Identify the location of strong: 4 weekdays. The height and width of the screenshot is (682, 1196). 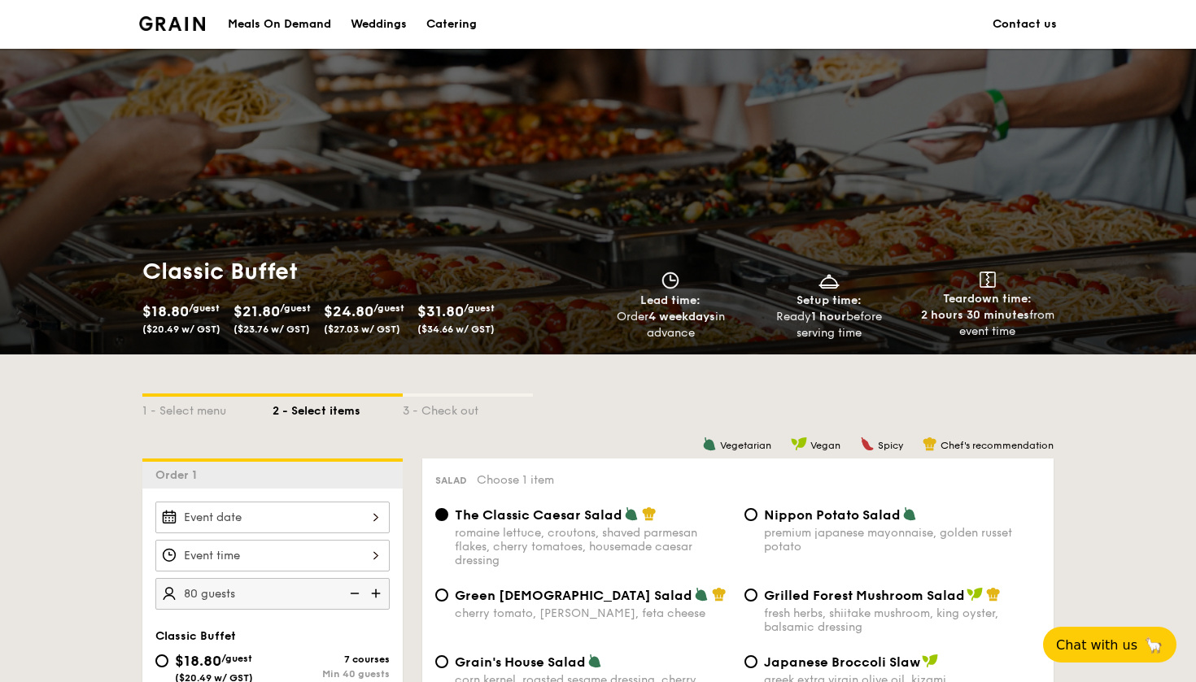
(682, 316).